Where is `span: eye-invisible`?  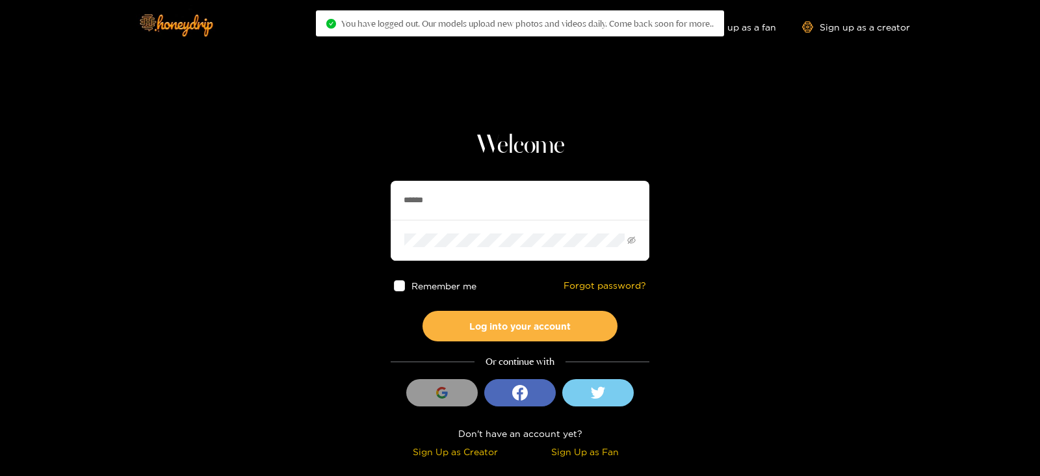
span: eye-invisible is located at coordinates (631, 240).